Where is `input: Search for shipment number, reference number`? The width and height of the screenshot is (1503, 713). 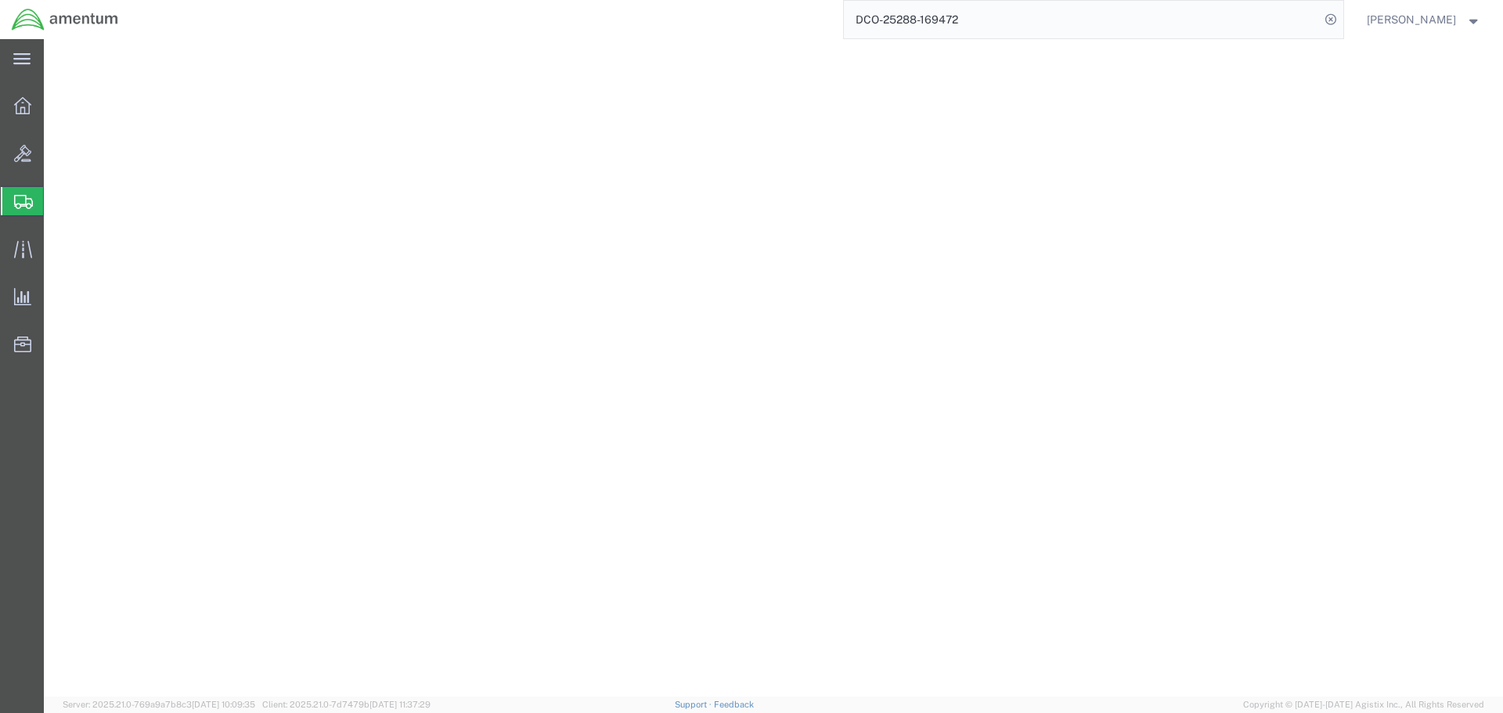
input: Search for shipment number, reference number is located at coordinates (1082, 20).